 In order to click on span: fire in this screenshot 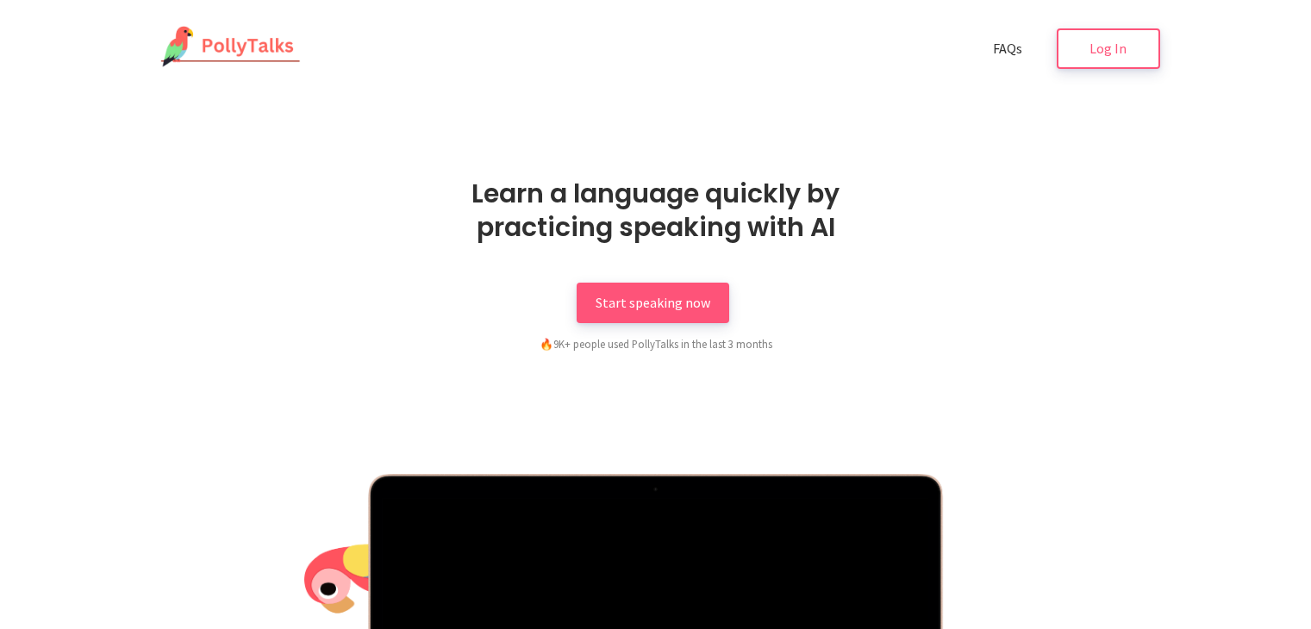, I will do `click(546, 344)`.